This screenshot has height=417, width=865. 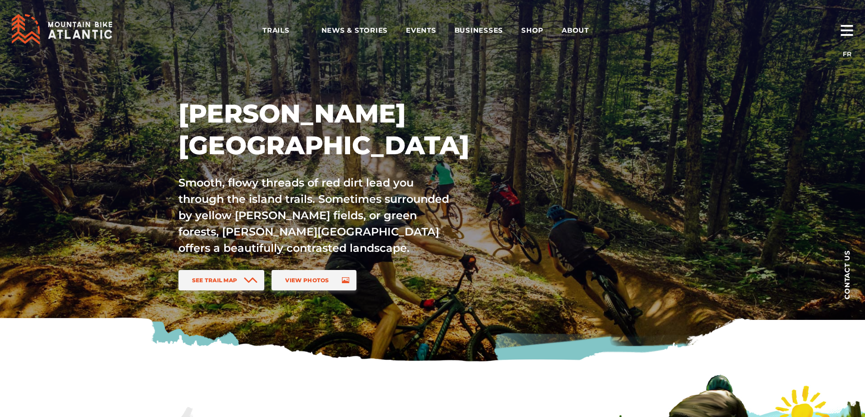 I want to click on span: Businesses, so click(x=479, y=30).